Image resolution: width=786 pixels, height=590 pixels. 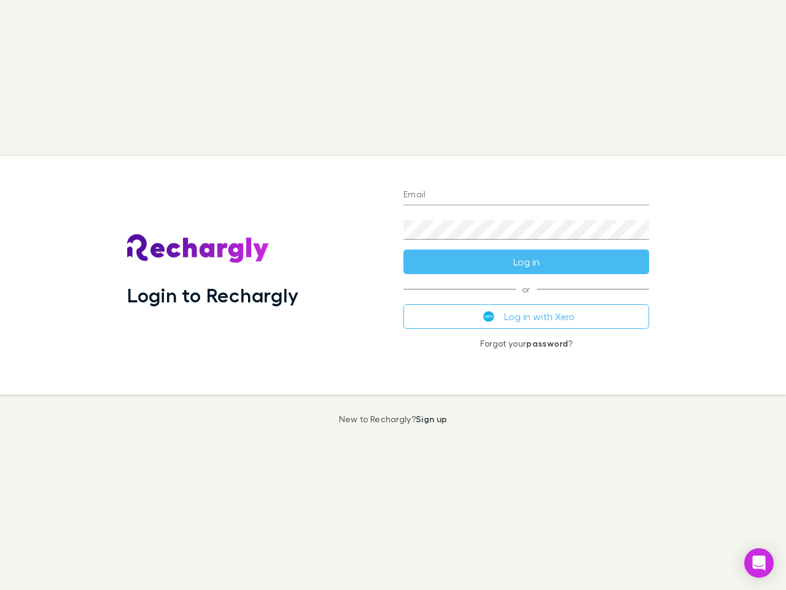 I want to click on img: Rechargly's Logo, so click(x=198, y=249).